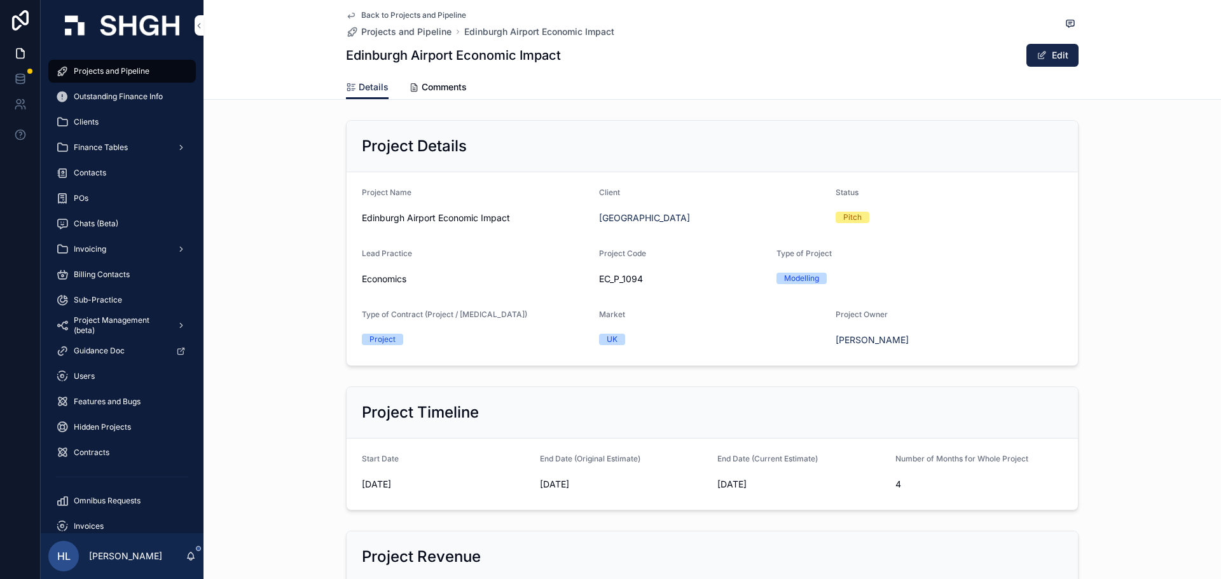  Describe the element at coordinates (437, 88) in the screenshot. I see `a: Comments` at that location.